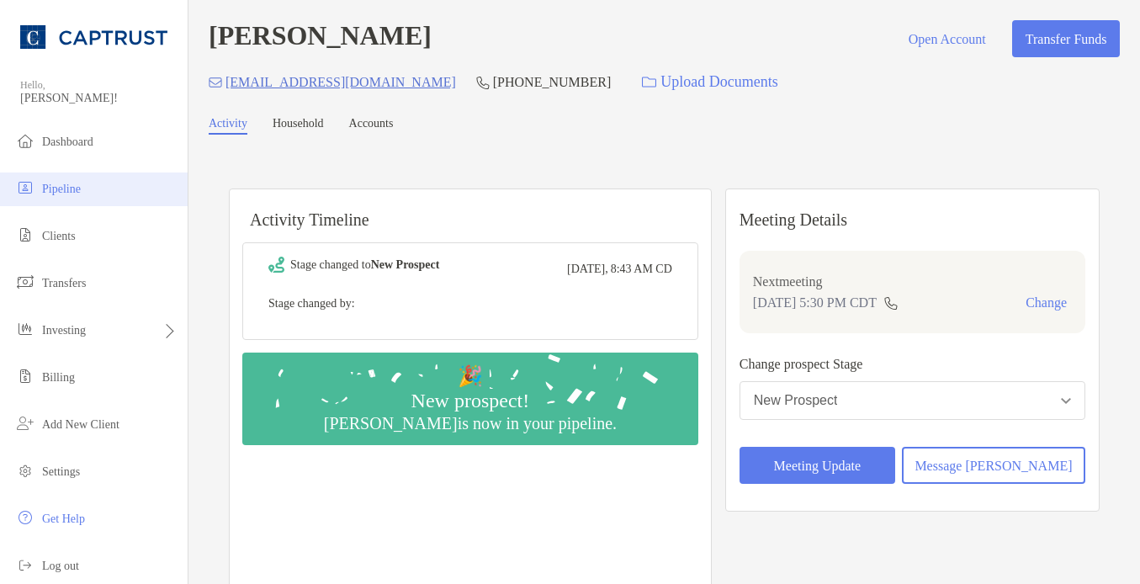  Describe the element at coordinates (64, 283) in the screenshot. I see `span: Transfers` at that location.